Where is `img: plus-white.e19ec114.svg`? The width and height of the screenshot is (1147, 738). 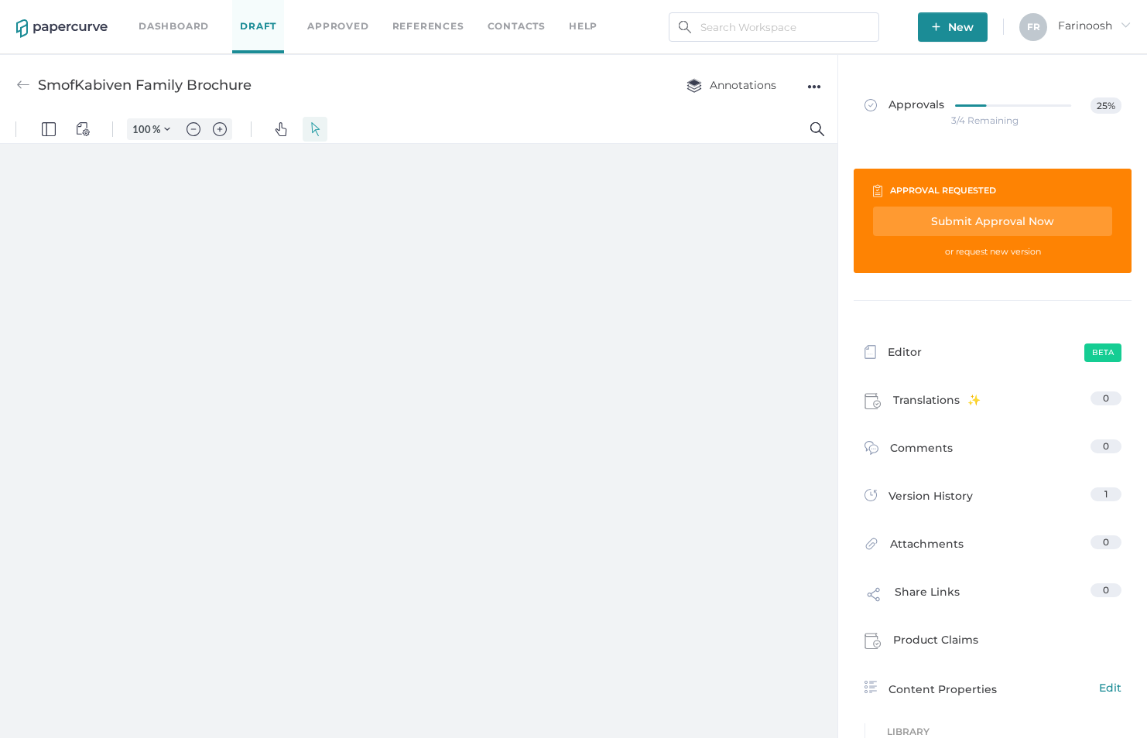
img: plus-white.e19ec114.svg is located at coordinates (935, 26).